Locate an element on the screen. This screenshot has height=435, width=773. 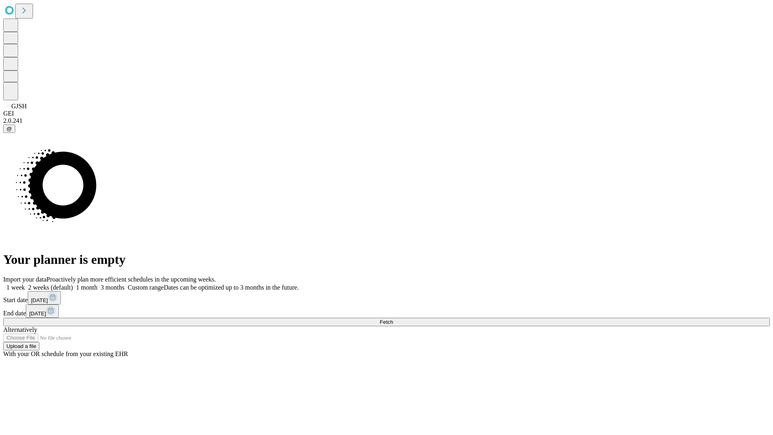
button: Fetch is located at coordinates (386, 322).